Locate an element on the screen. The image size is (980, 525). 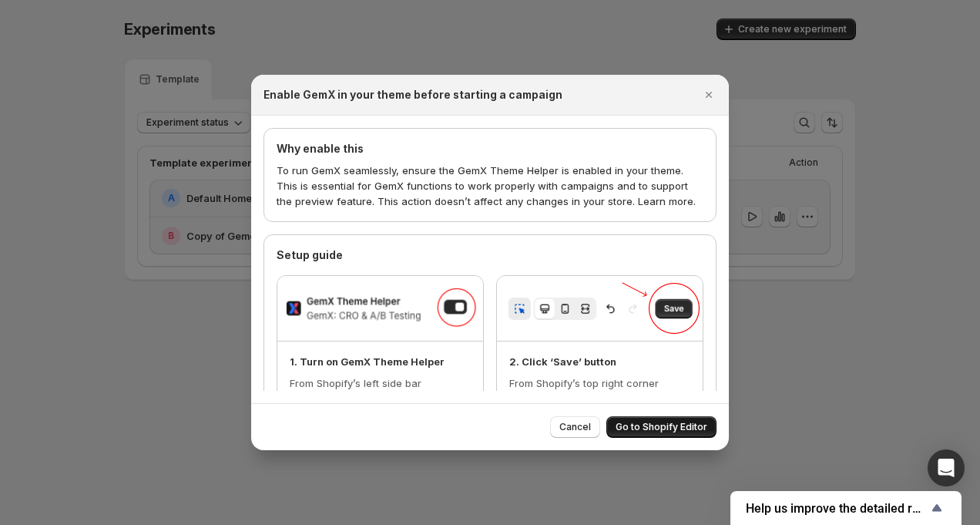
span: Help us improve the detailed report for A/B campaigns is located at coordinates (837, 508).